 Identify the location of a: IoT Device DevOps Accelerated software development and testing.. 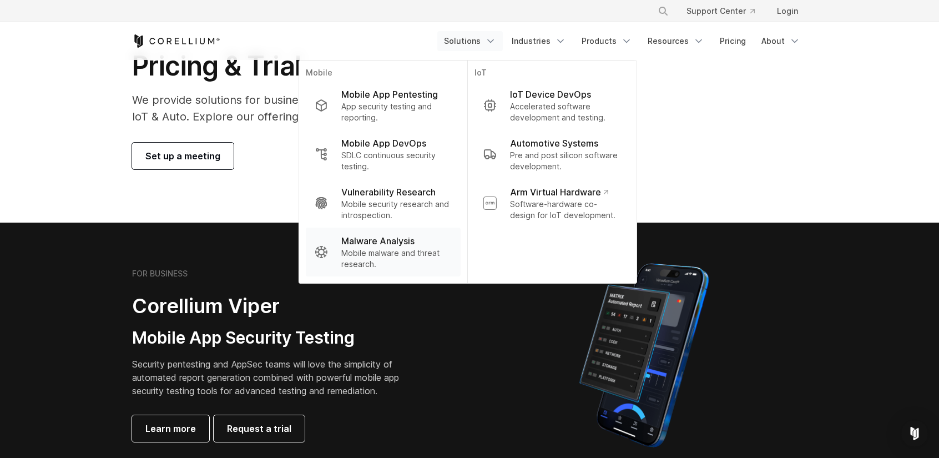
(552, 105).